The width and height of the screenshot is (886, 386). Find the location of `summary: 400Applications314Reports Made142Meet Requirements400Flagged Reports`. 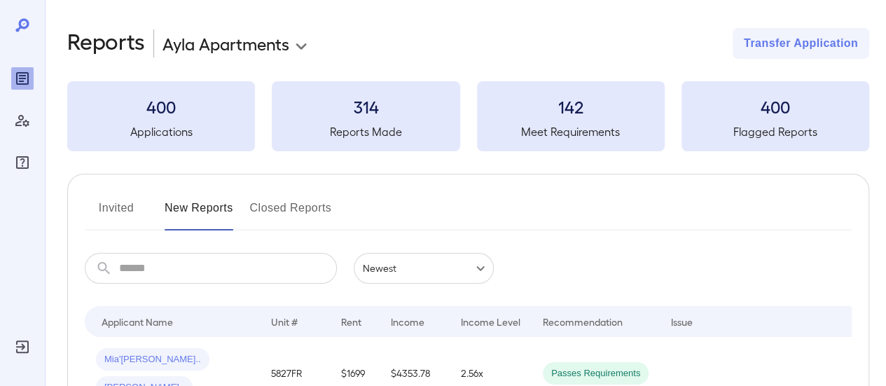

summary: 400Applications314Reports Made142Meet Requirements400Flagged Reports is located at coordinates (468, 116).